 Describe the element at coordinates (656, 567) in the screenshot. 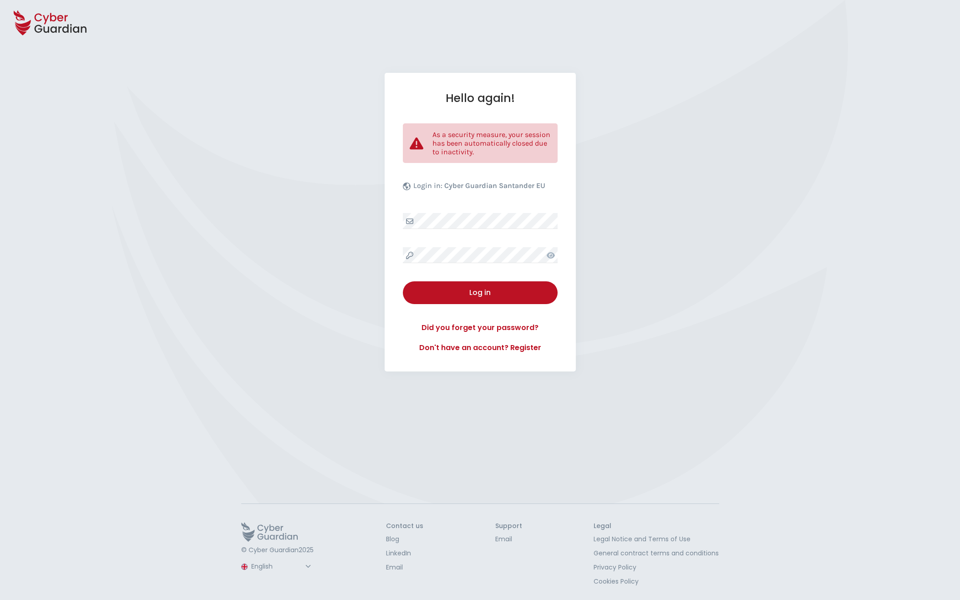

I see `a: Privacy Policy` at that location.